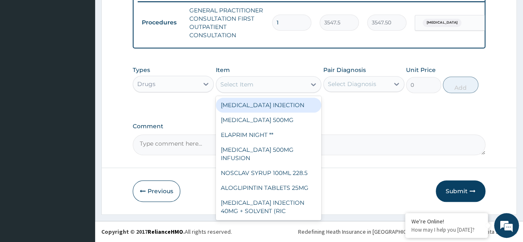  Describe the element at coordinates (309, 126) in the screenshot. I see `label: Comment` at that location.